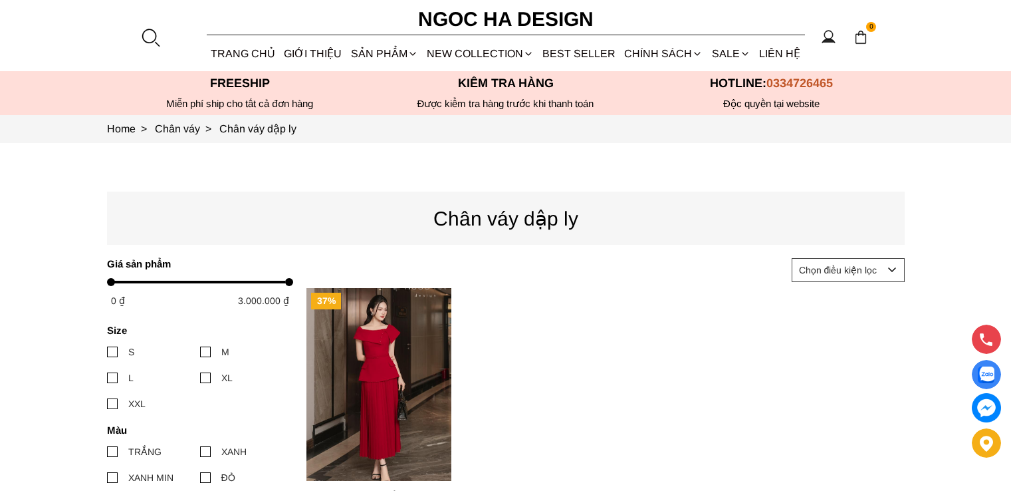 This screenshot has width=1011, height=491. I want to click on span: 0, so click(871, 27).